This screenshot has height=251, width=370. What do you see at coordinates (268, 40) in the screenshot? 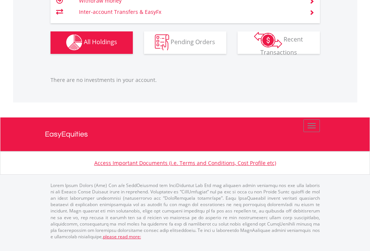
I see `img: transactions-zar-wht.png` at bounding box center [268, 40].